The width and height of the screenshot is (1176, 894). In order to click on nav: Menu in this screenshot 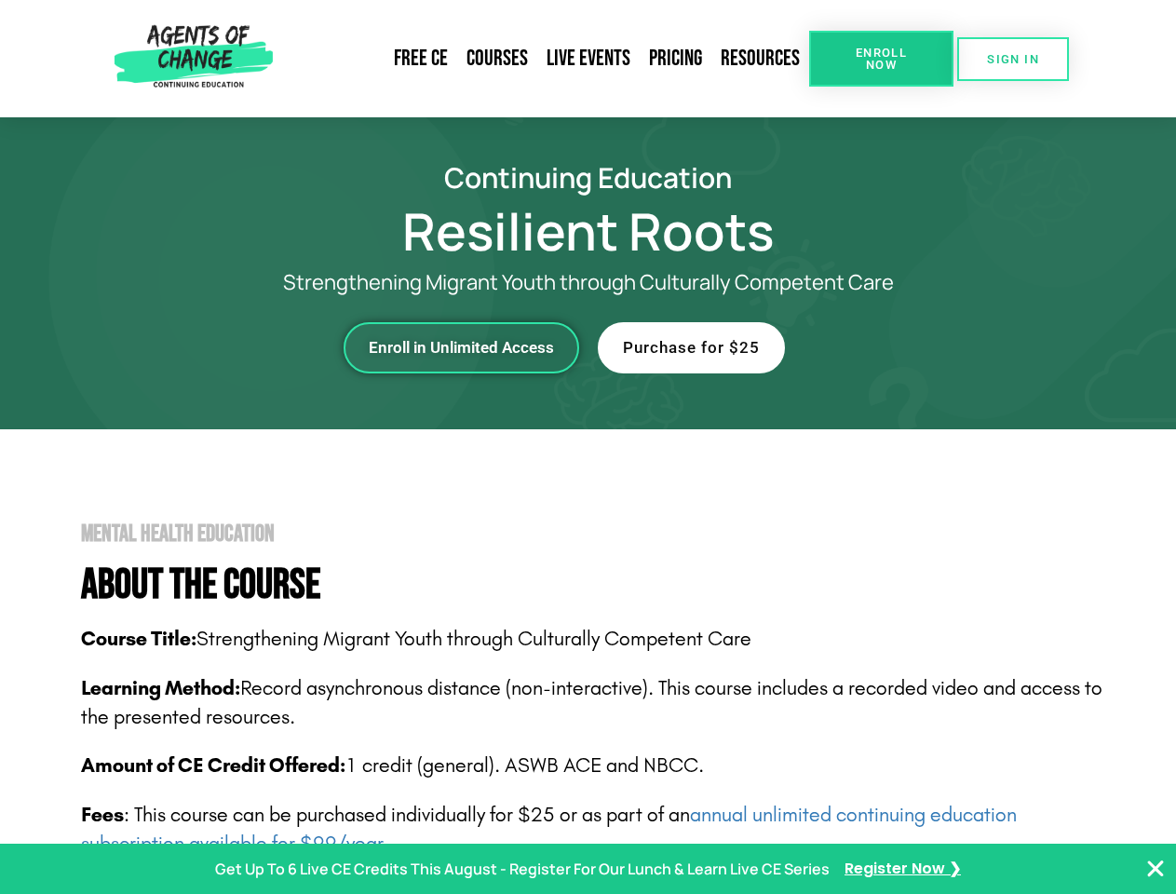, I will do `click(545, 59)`.